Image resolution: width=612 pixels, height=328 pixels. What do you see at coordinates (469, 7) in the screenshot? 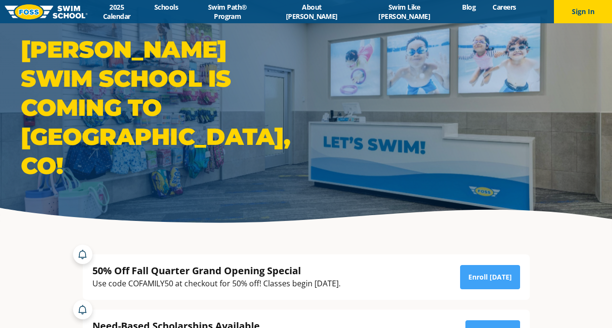
I see `a: Blog` at bounding box center [469, 7].